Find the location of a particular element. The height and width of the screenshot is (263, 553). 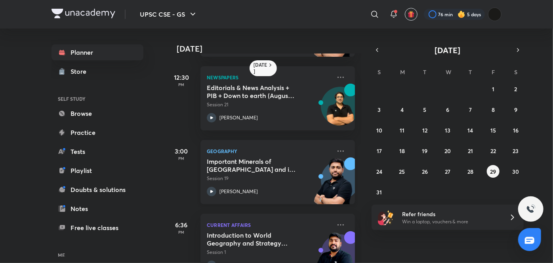

a: Notes is located at coordinates (97, 208).